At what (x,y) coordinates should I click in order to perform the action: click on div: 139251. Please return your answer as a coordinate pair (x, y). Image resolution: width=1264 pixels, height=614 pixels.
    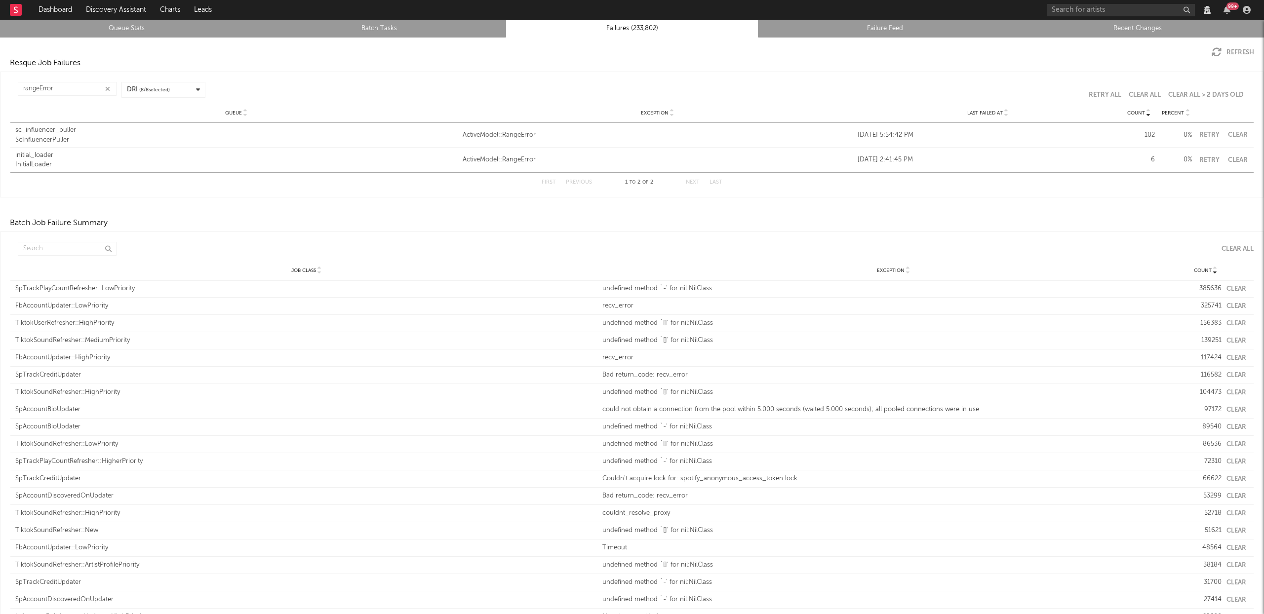
    Looking at the image, I should click on (1205, 341).